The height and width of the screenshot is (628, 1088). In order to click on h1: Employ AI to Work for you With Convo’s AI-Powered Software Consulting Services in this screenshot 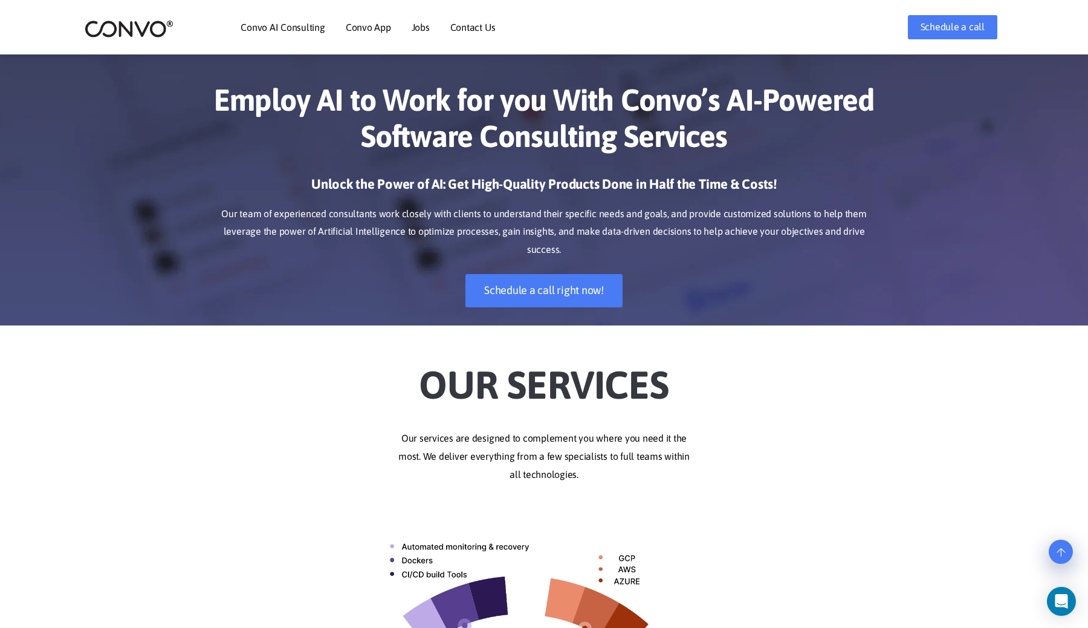, I will do `click(544, 122)`.